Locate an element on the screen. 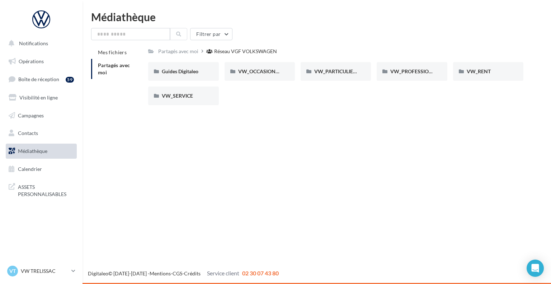 The width and height of the screenshot is (551, 284). a: Visibilité en ligne is located at coordinates (41, 98).